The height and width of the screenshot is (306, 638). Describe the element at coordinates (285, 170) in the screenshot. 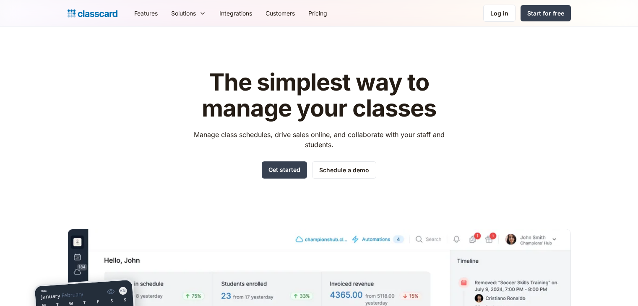

I see `a: Get started` at that location.